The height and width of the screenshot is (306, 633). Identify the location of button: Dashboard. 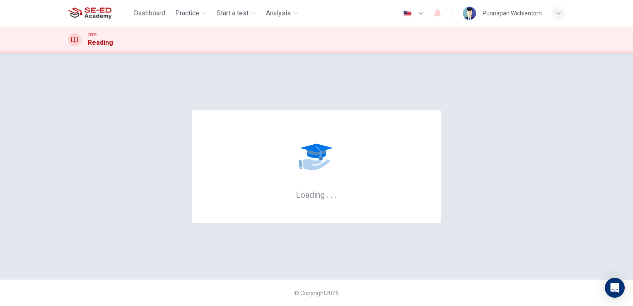
(150, 13).